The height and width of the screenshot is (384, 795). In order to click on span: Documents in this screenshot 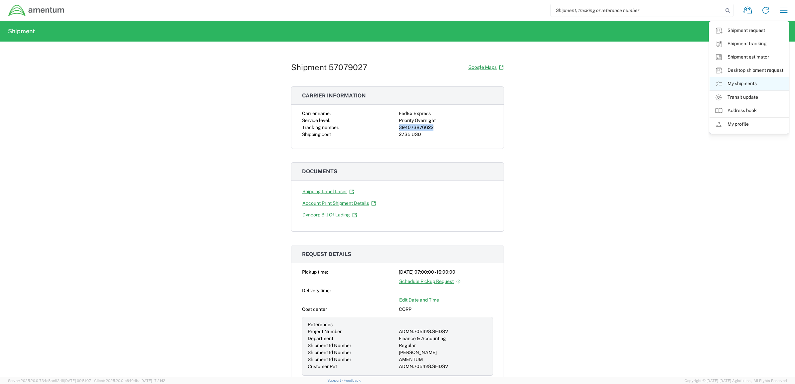, I will do `click(320, 171)`.